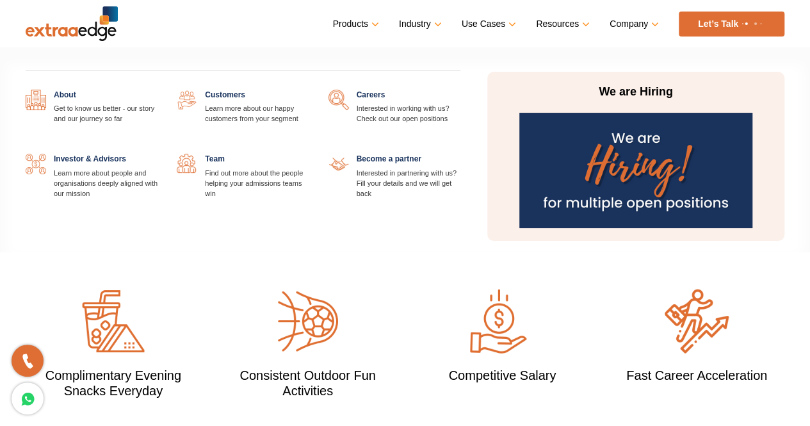 The image size is (810, 426). What do you see at coordinates (633, 24) in the screenshot?
I see `a: Company` at bounding box center [633, 24].